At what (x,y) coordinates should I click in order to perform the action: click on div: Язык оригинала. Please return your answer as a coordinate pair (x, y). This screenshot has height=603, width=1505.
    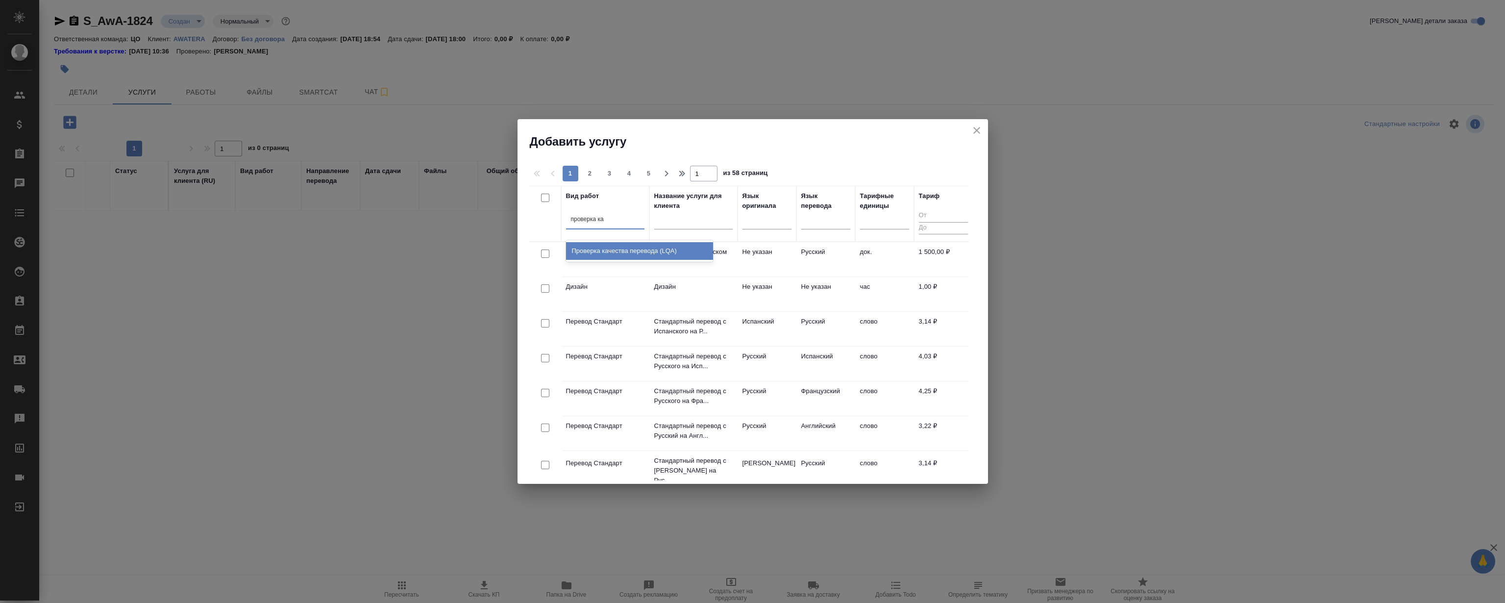
    Looking at the image, I should click on (767, 201).